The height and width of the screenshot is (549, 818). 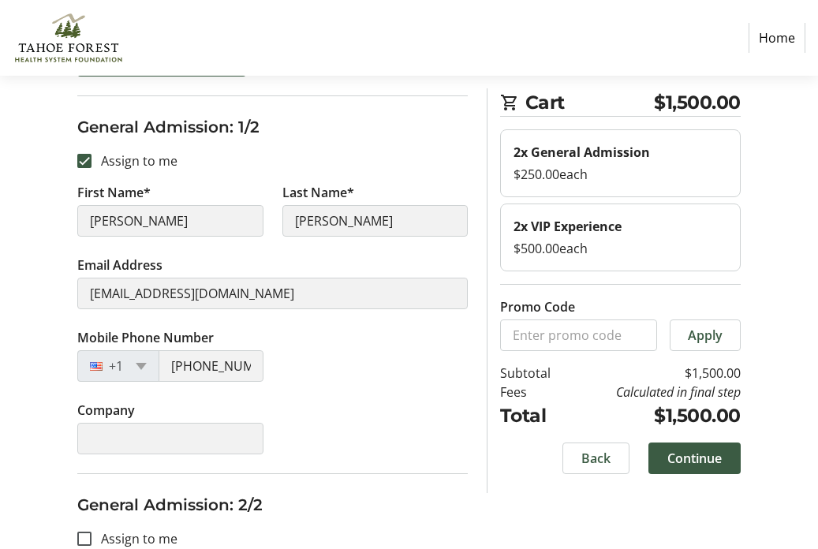 What do you see at coordinates (114, 193) in the screenshot?
I see `label: First Name*` at bounding box center [114, 193].